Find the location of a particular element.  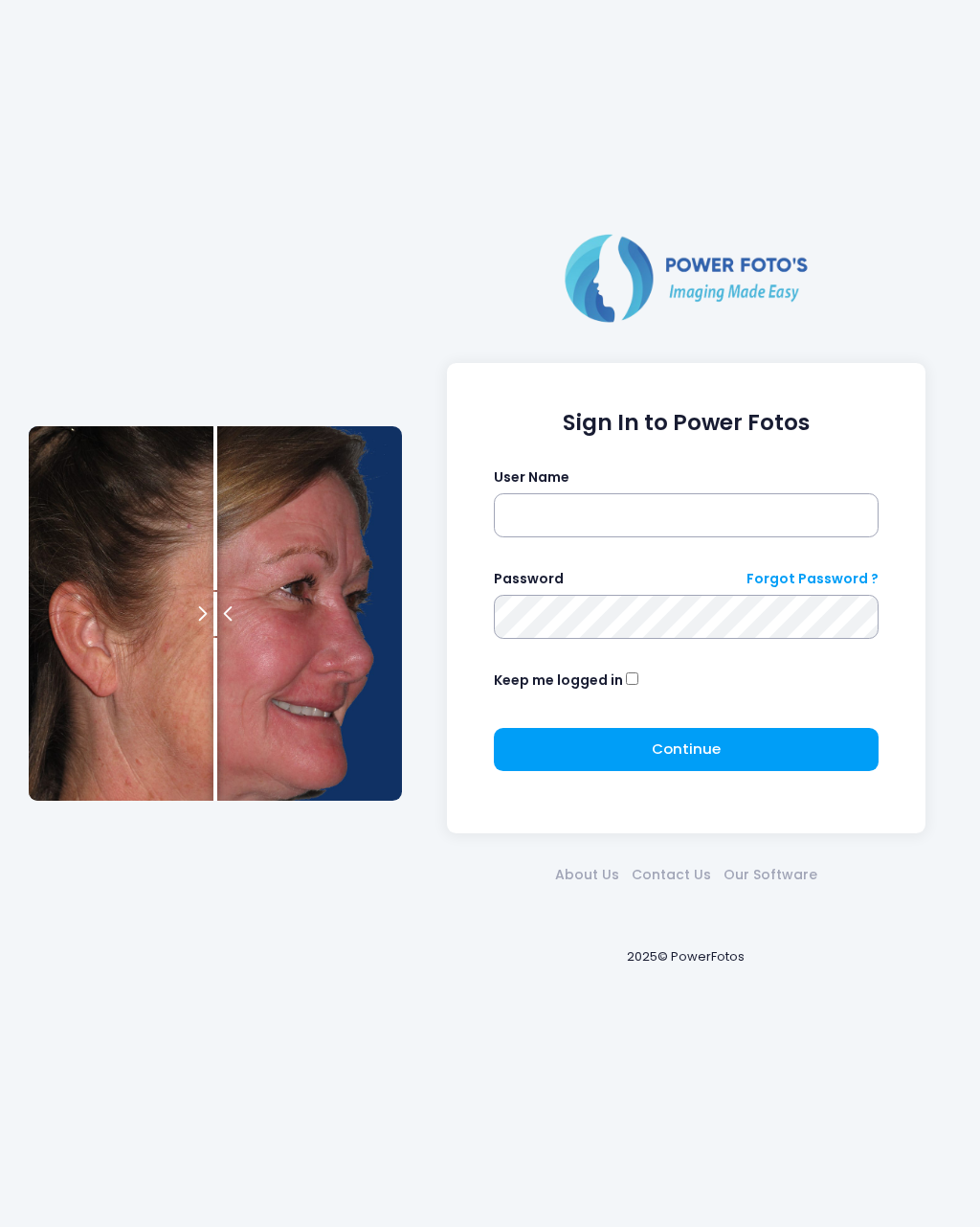

img: Logo is located at coordinates (686, 278).